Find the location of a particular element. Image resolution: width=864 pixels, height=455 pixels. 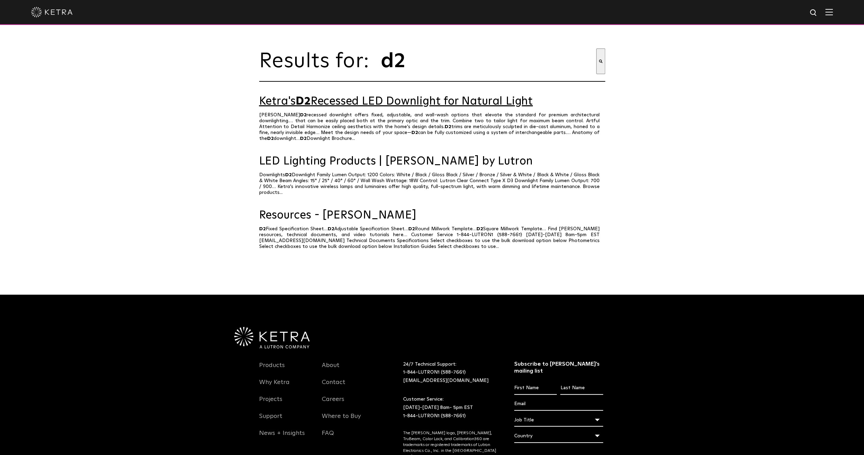

div: Country is located at coordinates (559, 436).